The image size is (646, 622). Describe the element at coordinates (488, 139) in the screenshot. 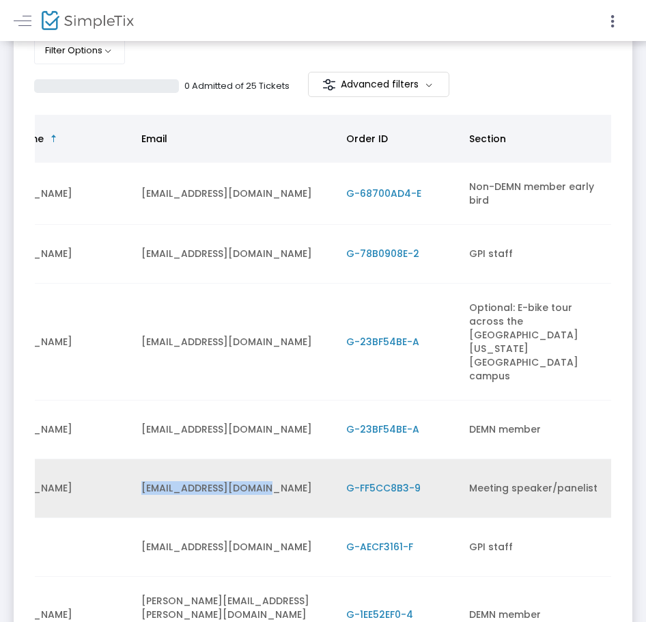

I see `span: Section` at that location.